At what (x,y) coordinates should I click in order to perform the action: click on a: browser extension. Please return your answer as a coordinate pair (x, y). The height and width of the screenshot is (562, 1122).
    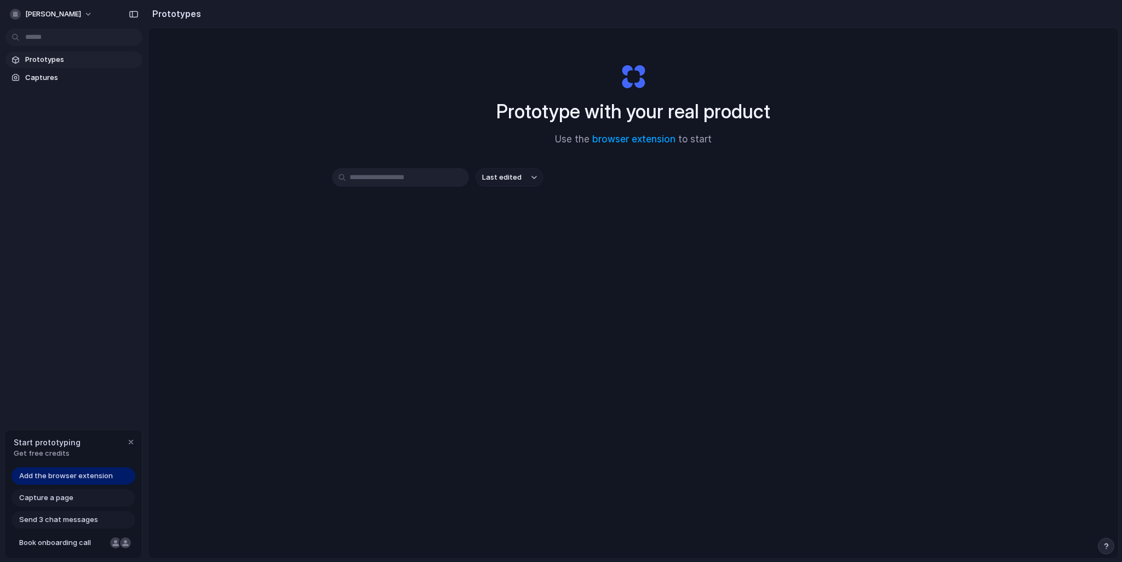
    Looking at the image, I should click on (634, 139).